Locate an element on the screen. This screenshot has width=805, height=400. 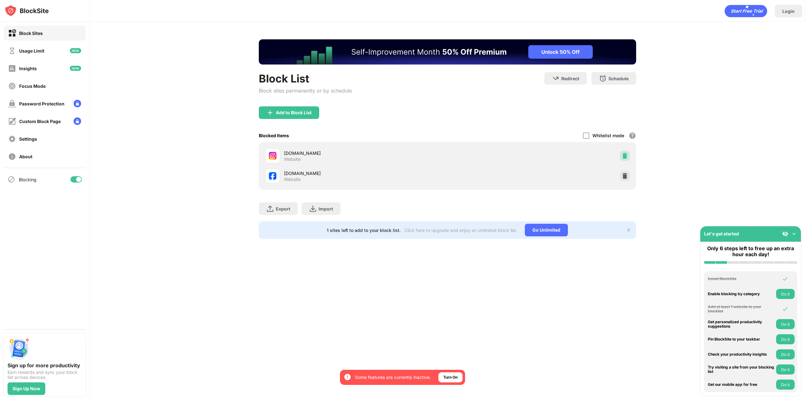
div: Let's get started is located at coordinates (721, 233).